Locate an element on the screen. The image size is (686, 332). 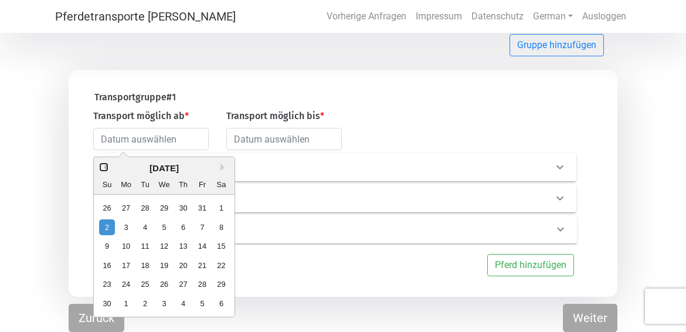
div: Choose Sunday, November 30th, 2025 is located at coordinates (107, 303).